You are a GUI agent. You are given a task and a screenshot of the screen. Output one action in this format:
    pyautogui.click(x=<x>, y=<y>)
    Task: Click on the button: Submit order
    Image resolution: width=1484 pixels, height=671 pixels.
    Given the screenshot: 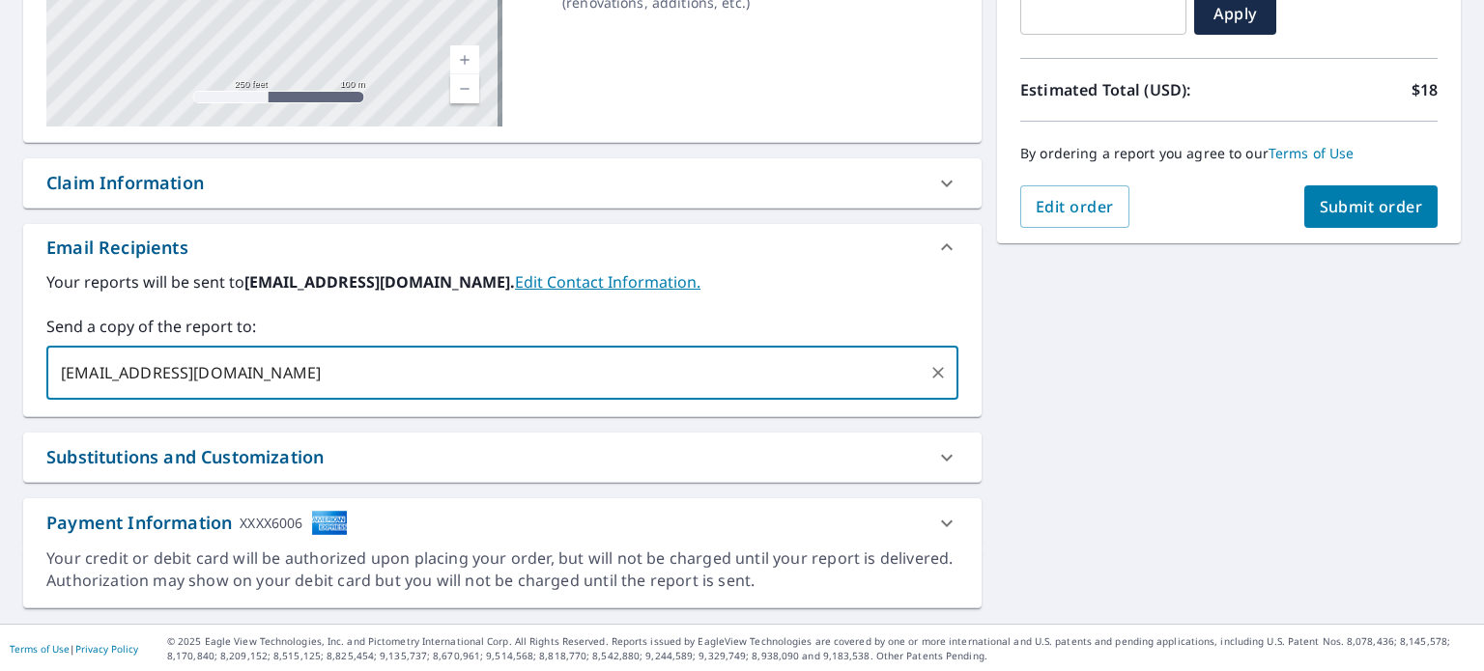 What is the action you would take?
    pyautogui.click(x=1371, y=207)
    